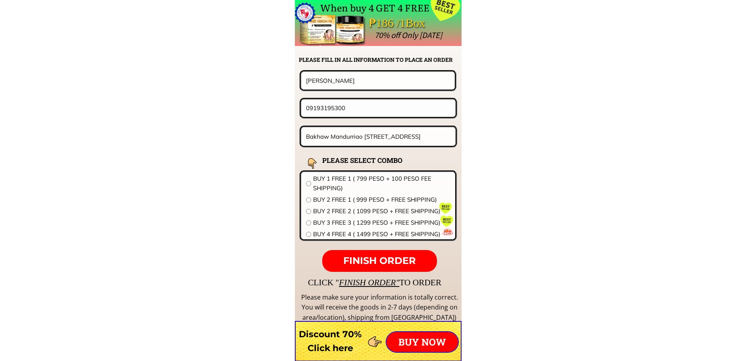  What do you see at coordinates (369, 283) in the screenshot?
I see `span: FINISH ORDER"` at bounding box center [369, 283].